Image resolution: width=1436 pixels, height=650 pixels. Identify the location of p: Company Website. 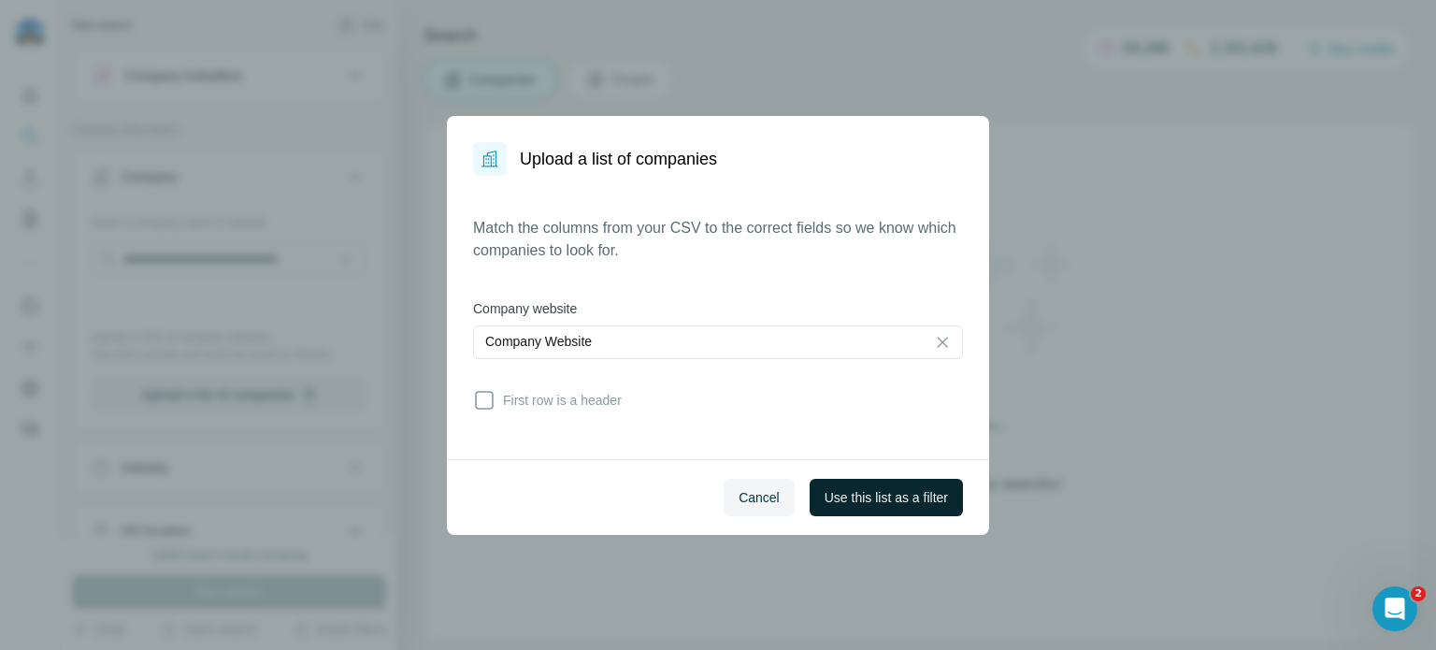
(538, 341).